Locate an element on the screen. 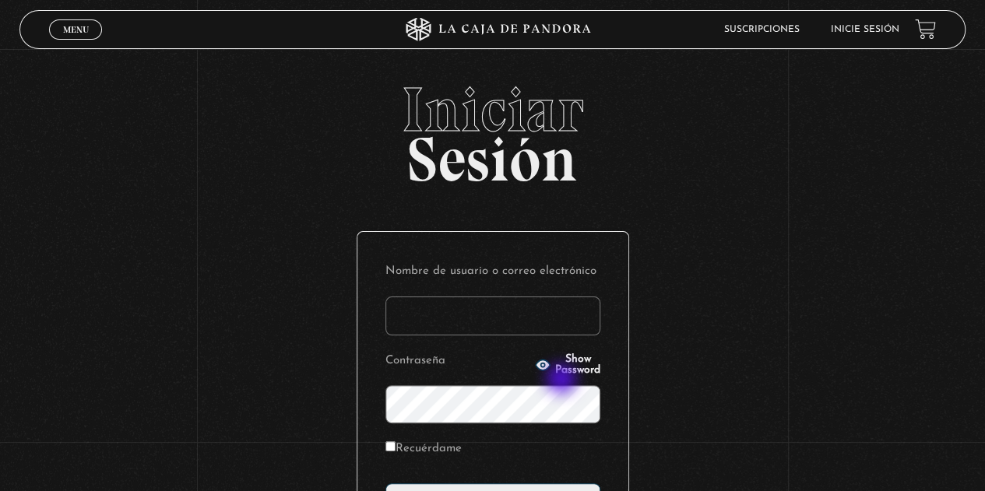  span: Show Password is located at coordinates (578, 365).